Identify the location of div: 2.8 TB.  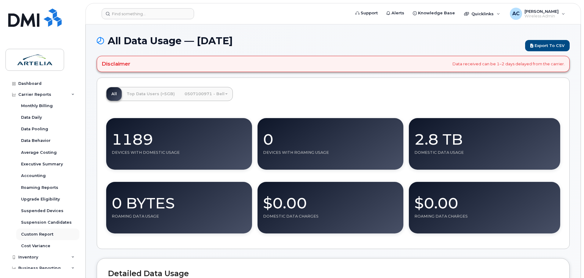
(485, 137).